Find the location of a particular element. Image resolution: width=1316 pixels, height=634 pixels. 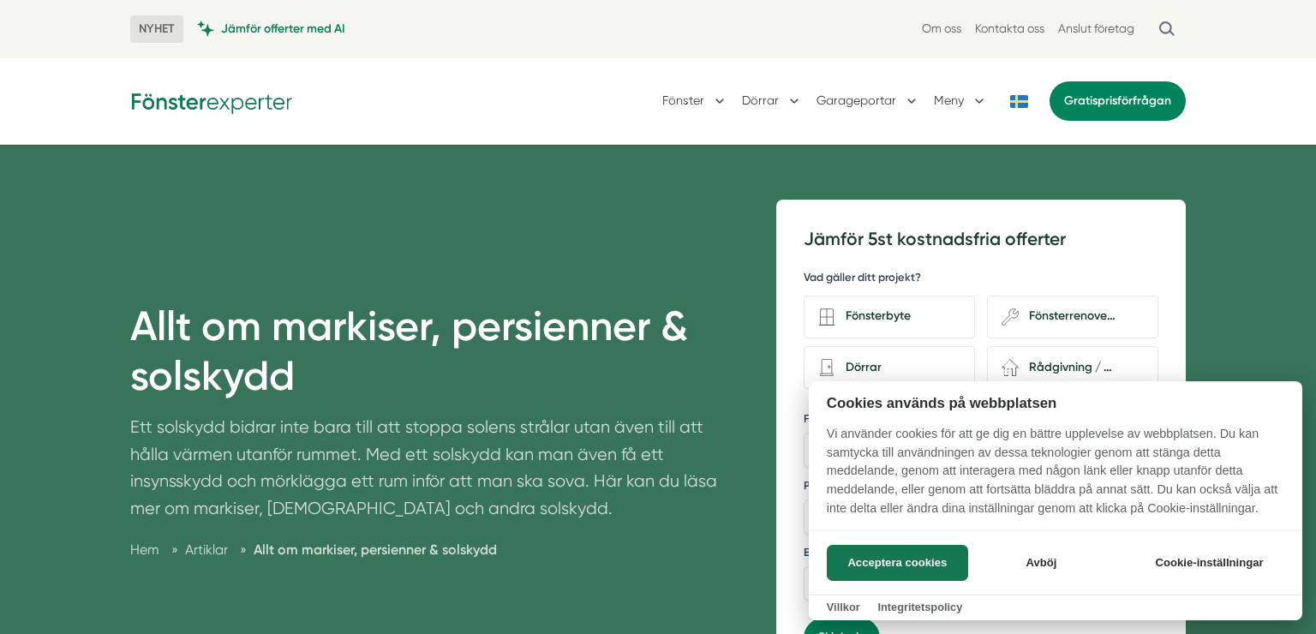

button: Cookie-inställningar is located at coordinates (1209, 563).